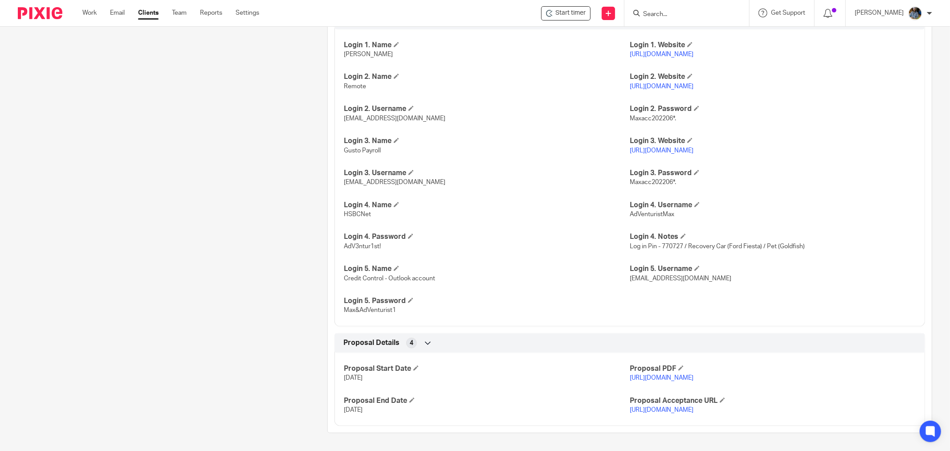 This screenshot has height=451, width=950. I want to click on a: Clients, so click(148, 13).